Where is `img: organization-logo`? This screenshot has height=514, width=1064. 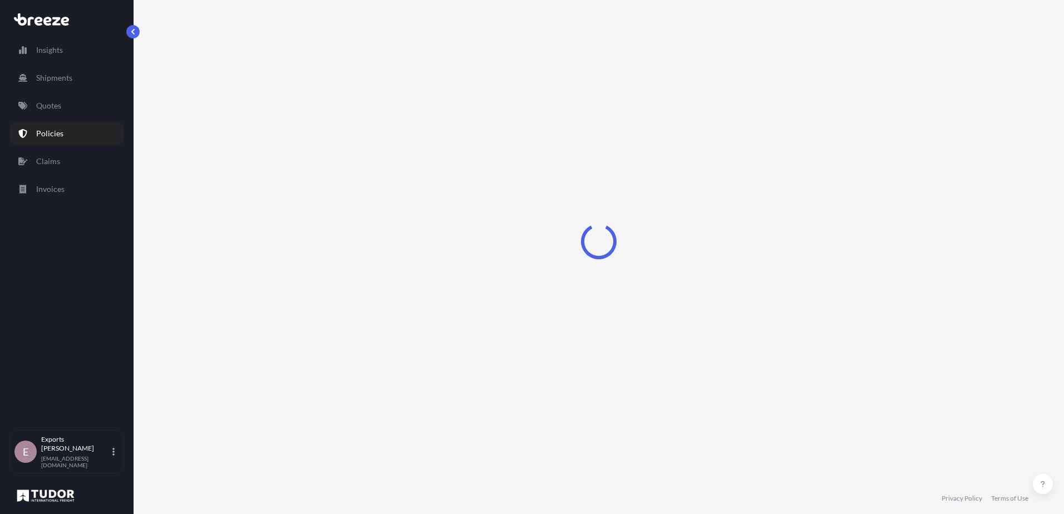 img: organization-logo is located at coordinates (46, 496).